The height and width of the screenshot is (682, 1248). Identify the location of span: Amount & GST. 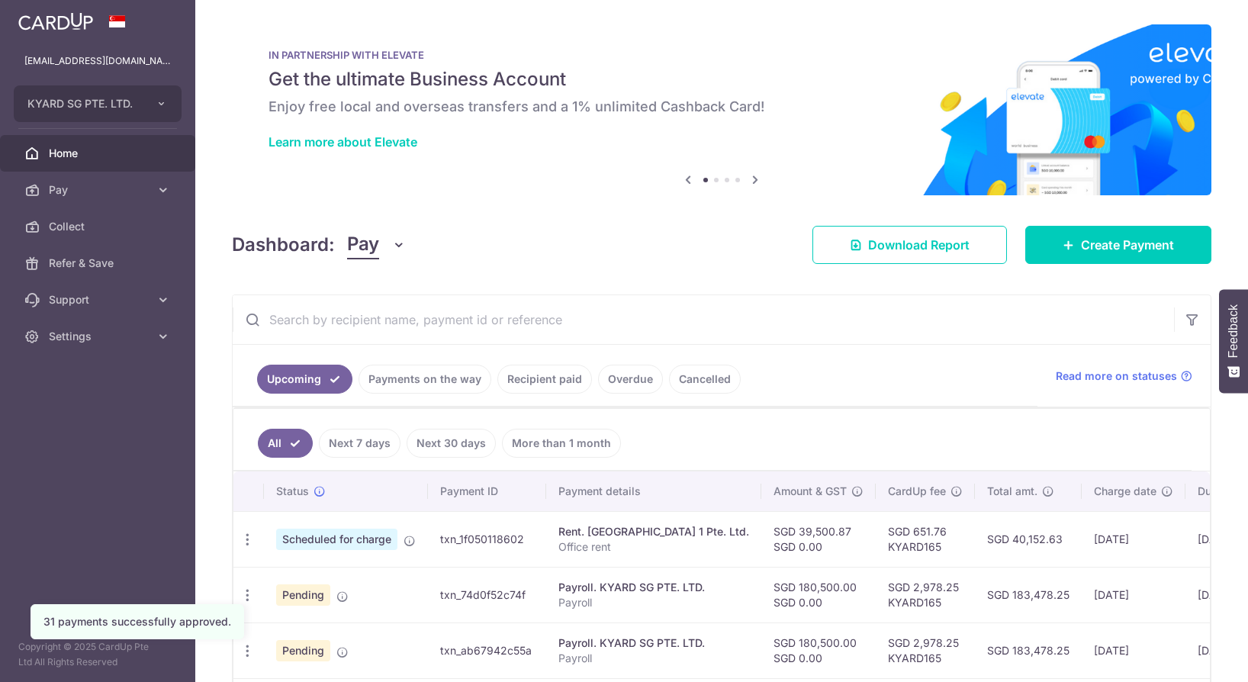
(810, 491).